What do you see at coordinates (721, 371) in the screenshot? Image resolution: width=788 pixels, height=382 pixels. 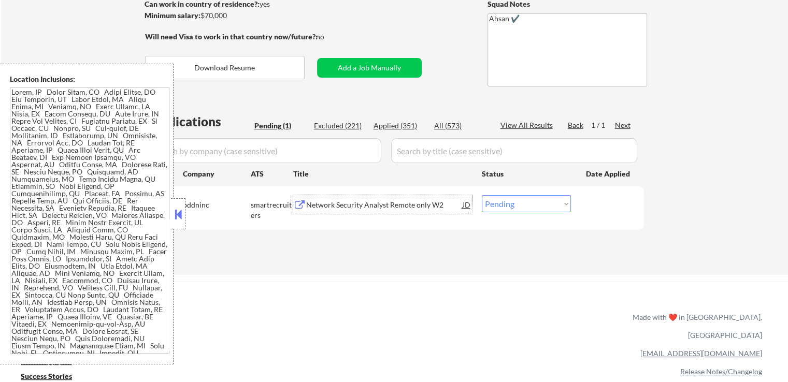 I see `a: Release Notes/Changelog` at bounding box center [721, 371].